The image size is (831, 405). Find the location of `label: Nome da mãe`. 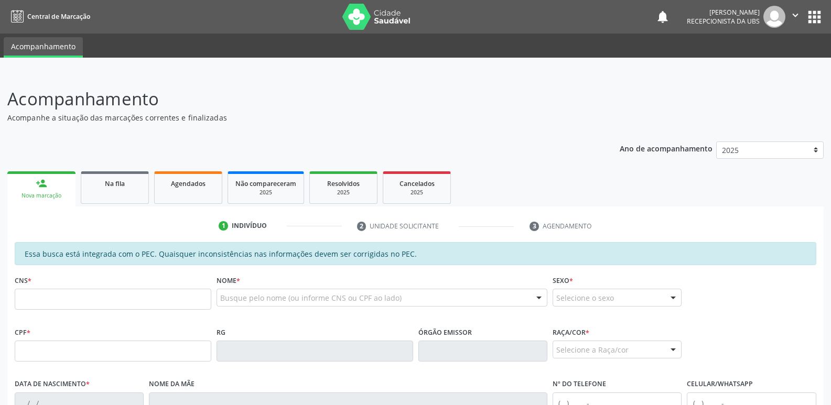

label: Nome da mãe is located at coordinates (171, 384).